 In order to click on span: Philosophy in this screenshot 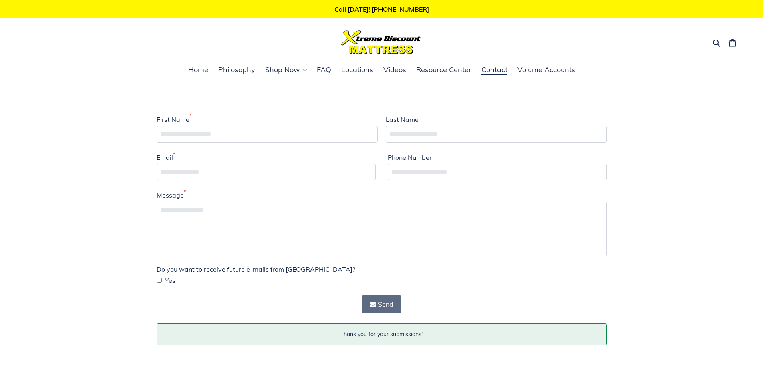, I will do `click(237, 70)`.